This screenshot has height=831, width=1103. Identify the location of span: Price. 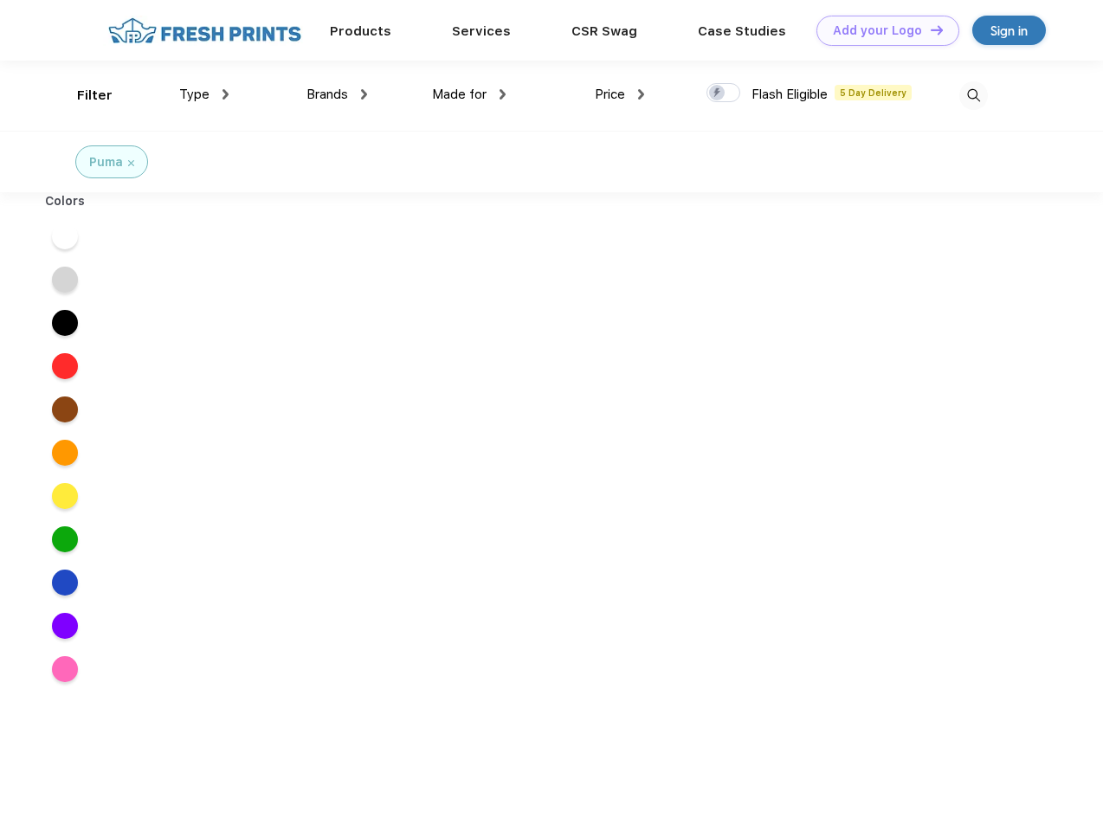
(609, 94).